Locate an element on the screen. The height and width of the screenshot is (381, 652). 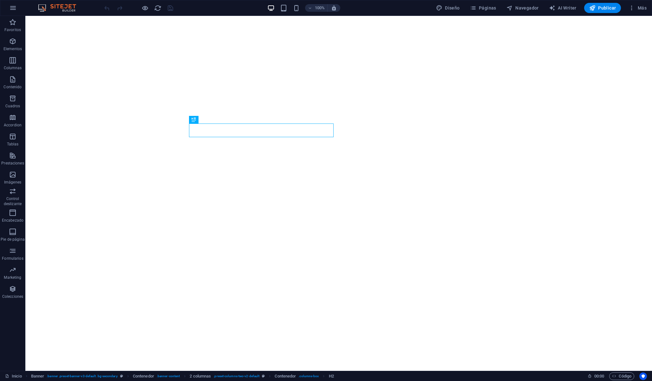
p: Columnas is located at coordinates (13, 68).